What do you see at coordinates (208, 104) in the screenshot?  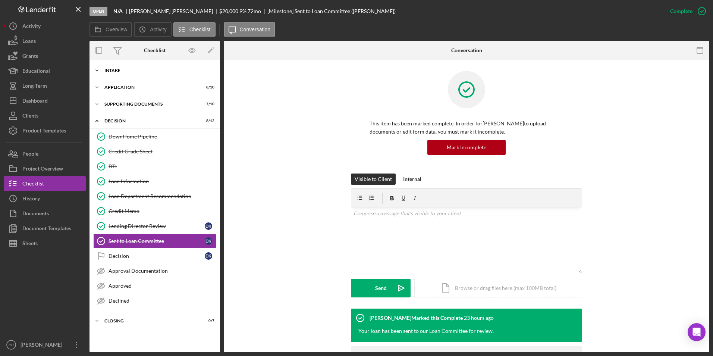 I see `div: 7 / 10` at bounding box center [208, 104].